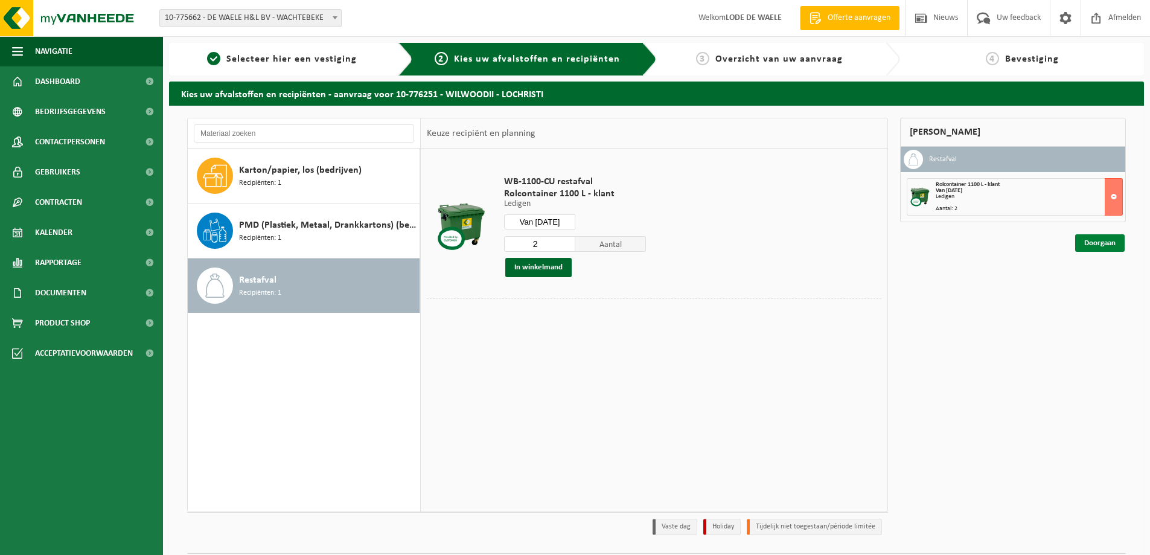 Image resolution: width=1150 pixels, height=555 pixels. What do you see at coordinates (62, 323) in the screenshot?
I see `span: Product Shop` at bounding box center [62, 323].